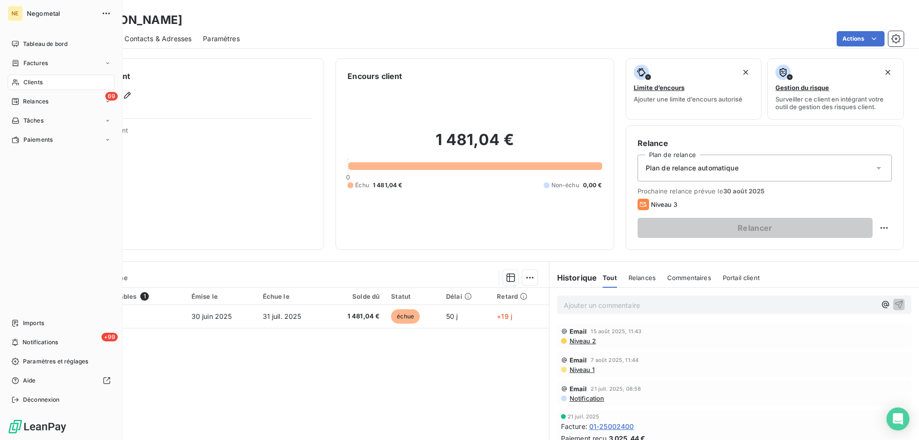  Describe the element at coordinates (835, 103) in the screenshot. I see `span: Surveiller ce client en intégrant votre outil de gestion des risques client.` at that location.